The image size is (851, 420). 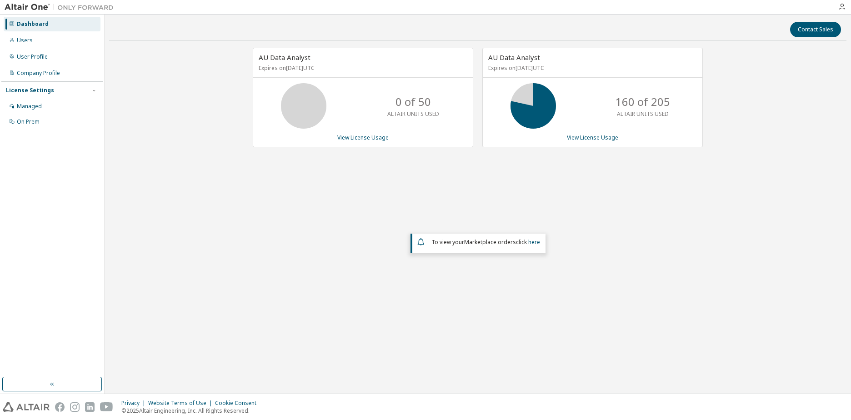 What do you see at coordinates (413, 102) in the screenshot?
I see `p: 0 of 50` at bounding box center [413, 102].